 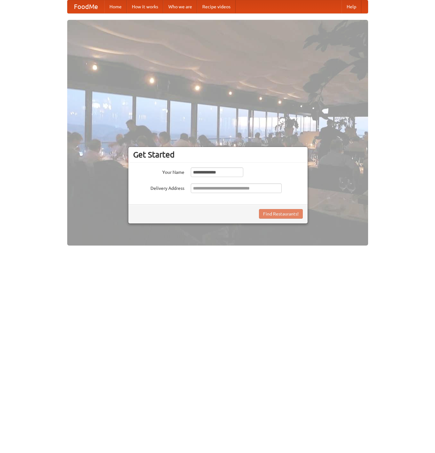 What do you see at coordinates (159, 171) in the screenshot?
I see `label: Your Name` at bounding box center [159, 171].